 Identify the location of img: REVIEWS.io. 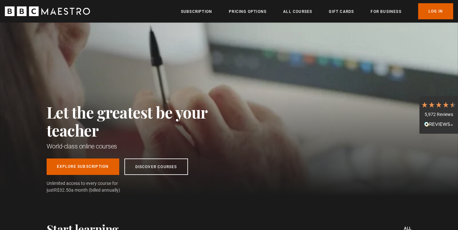
(439, 124).